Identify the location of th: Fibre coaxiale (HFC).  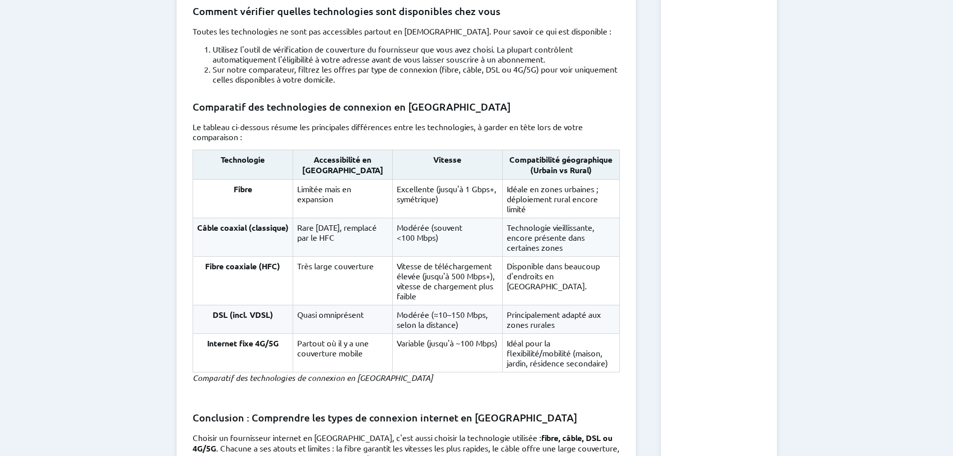
(243, 281).